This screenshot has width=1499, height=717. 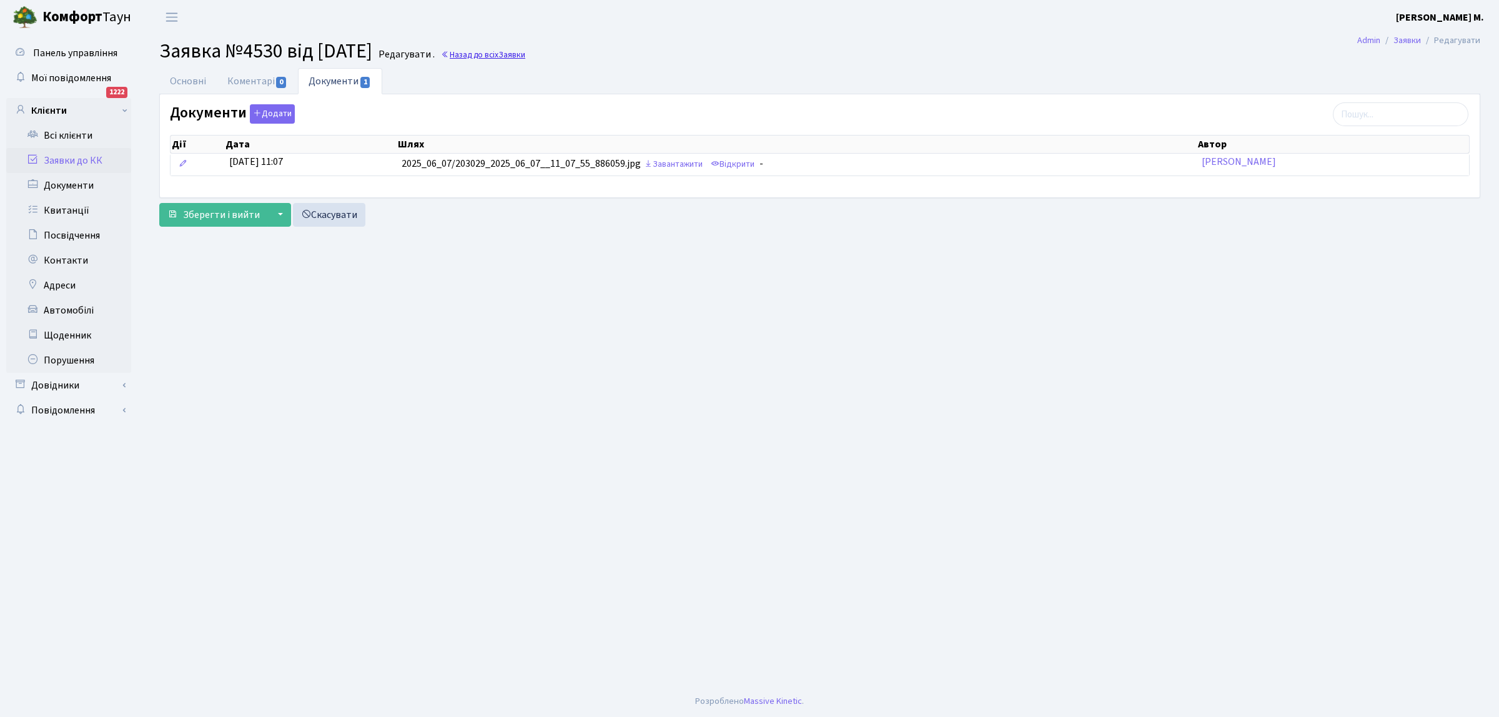 I want to click on button: Документи, so click(x=272, y=114).